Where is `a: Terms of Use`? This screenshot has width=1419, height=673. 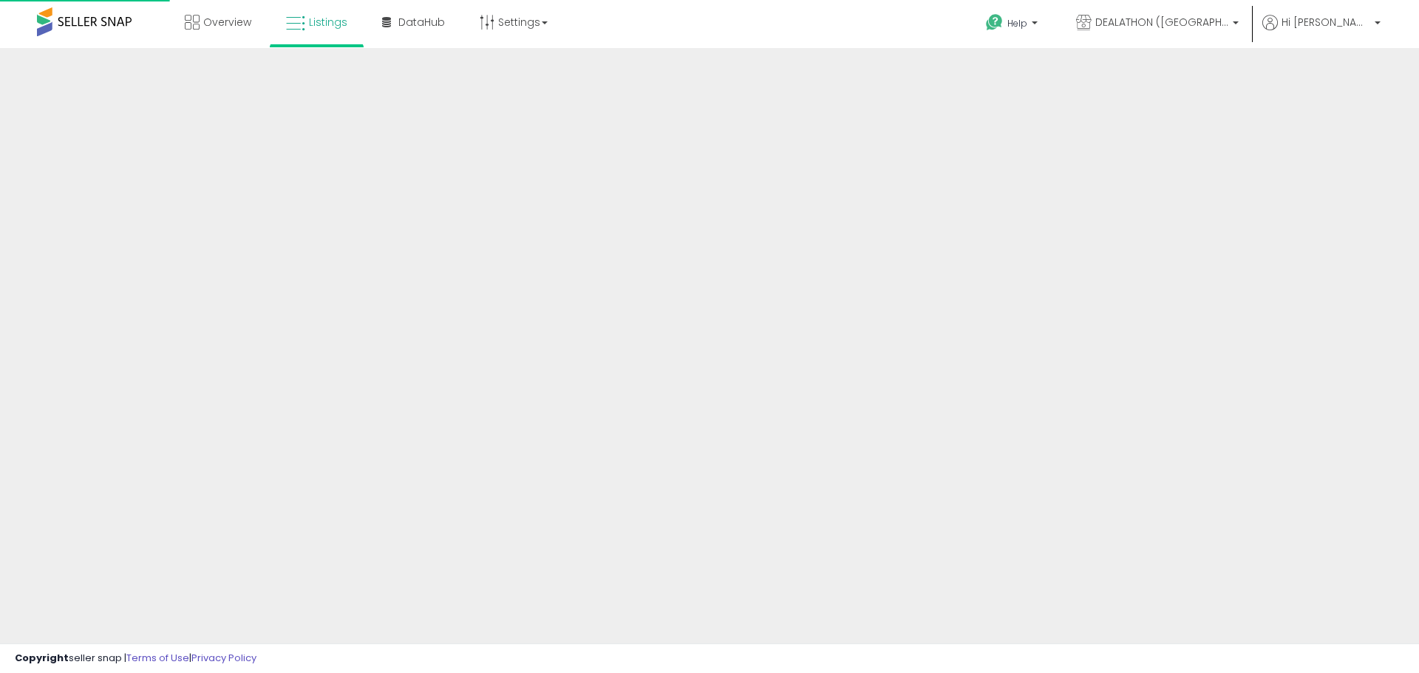 a: Terms of Use is located at coordinates (157, 658).